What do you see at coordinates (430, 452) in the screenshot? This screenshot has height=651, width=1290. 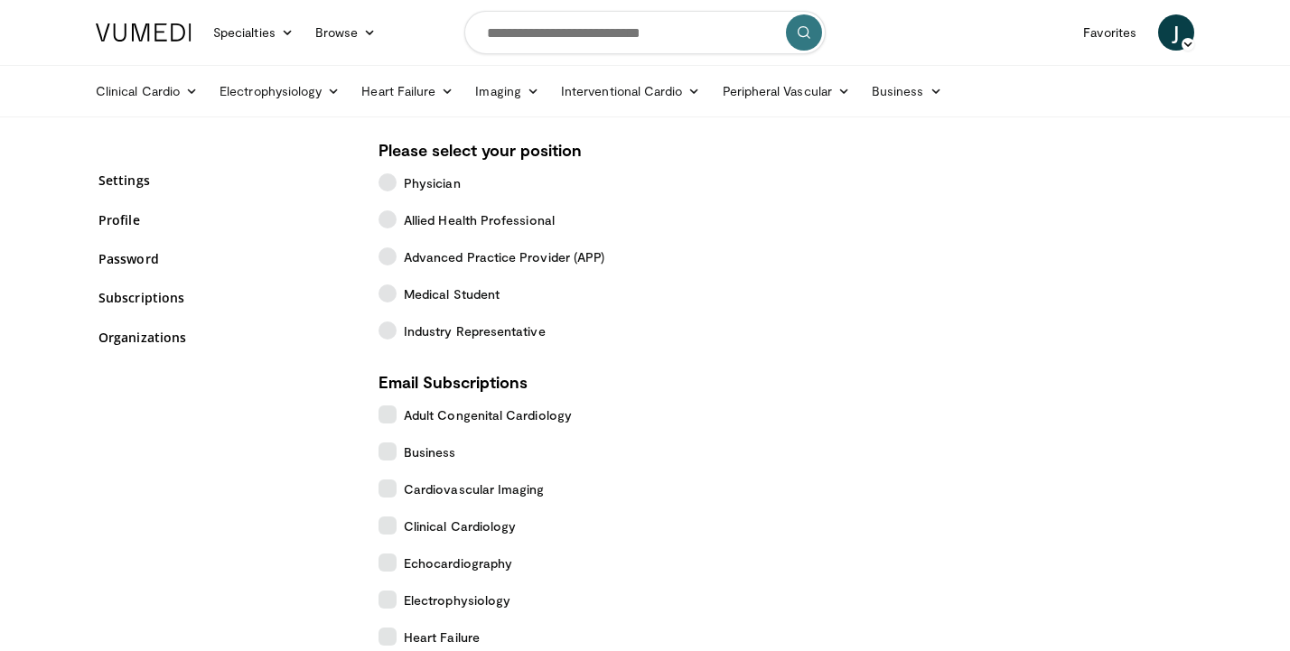 I see `span: Business` at bounding box center [430, 452].